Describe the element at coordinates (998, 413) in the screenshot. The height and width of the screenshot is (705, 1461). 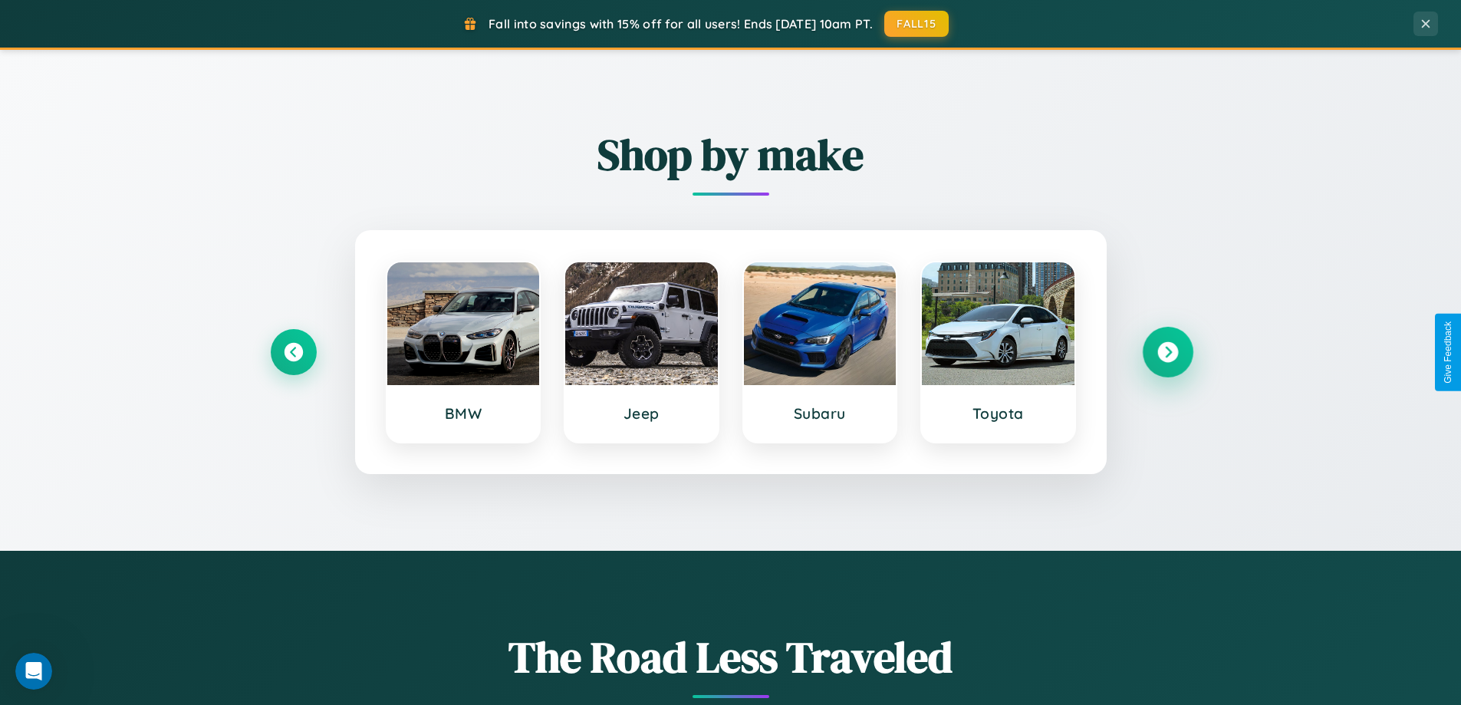
I see `h3: Toyota` at that location.